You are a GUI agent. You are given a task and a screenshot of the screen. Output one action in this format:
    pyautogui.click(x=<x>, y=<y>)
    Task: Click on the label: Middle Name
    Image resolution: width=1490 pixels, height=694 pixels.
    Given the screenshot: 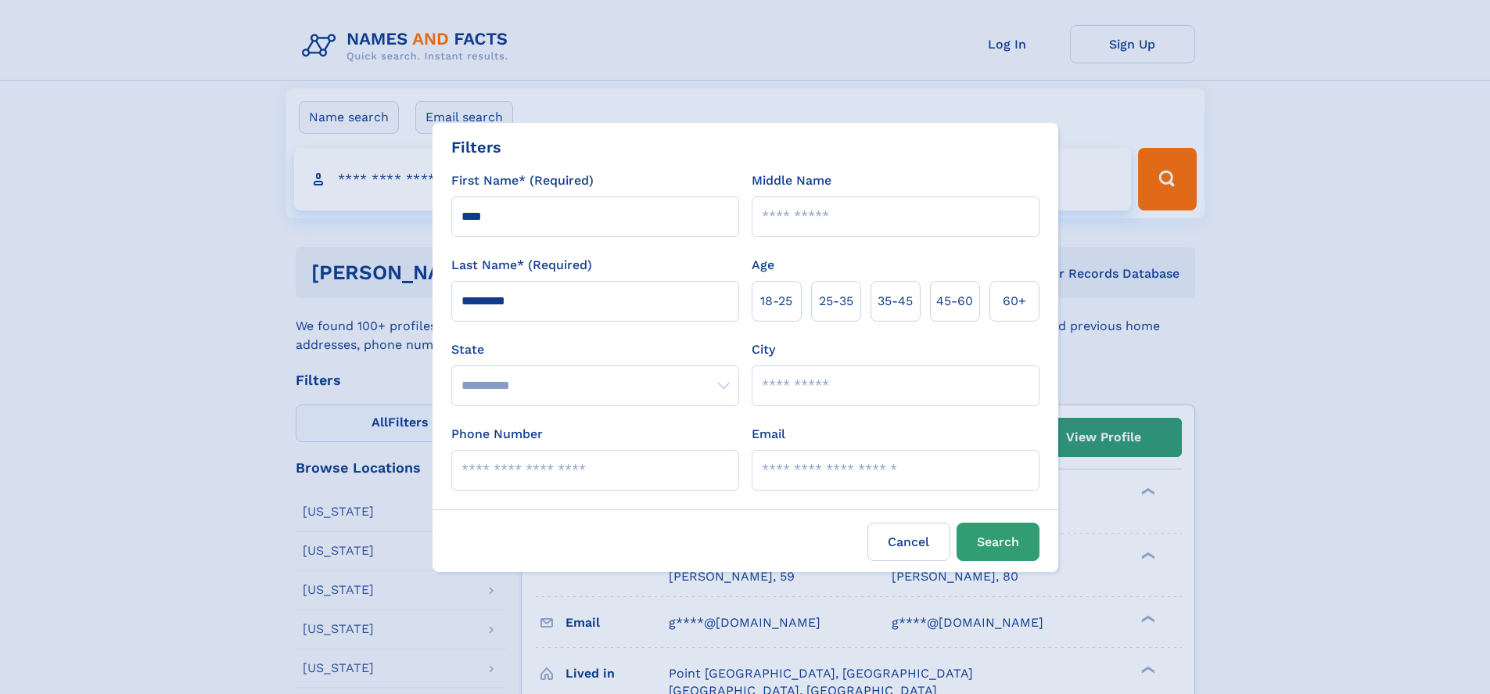 What is the action you would take?
    pyautogui.click(x=792, y=181)
    